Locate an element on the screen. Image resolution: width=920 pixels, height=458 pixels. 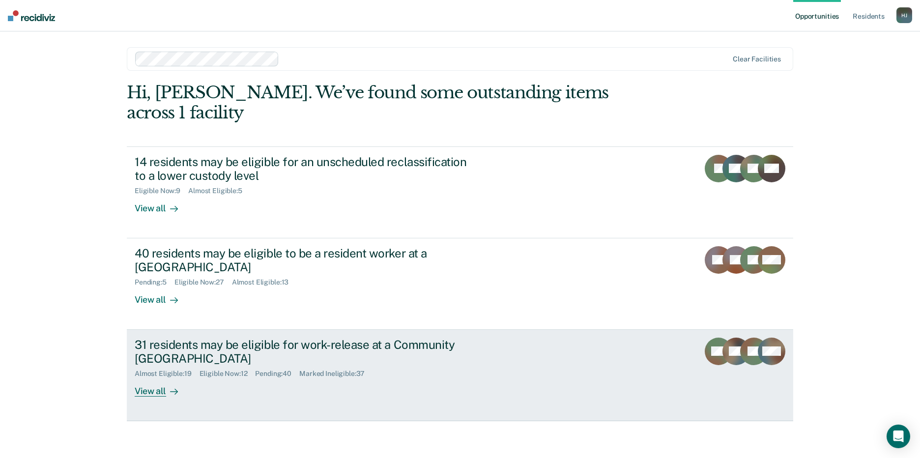
div: Open Intercom Messenger is located at coordinates (898, 436).